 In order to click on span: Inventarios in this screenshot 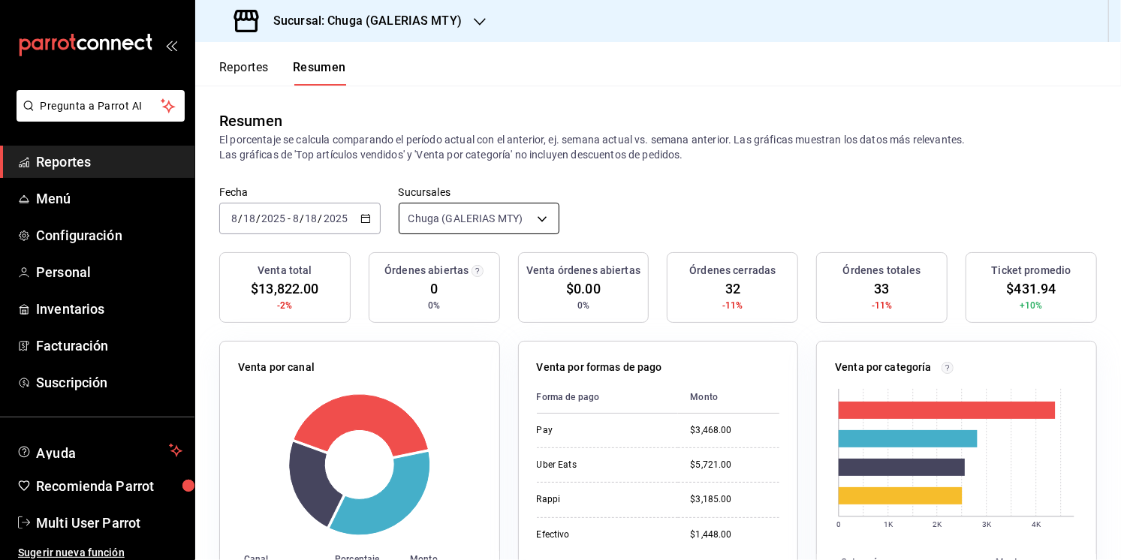, I will do `click(109, 308)`.